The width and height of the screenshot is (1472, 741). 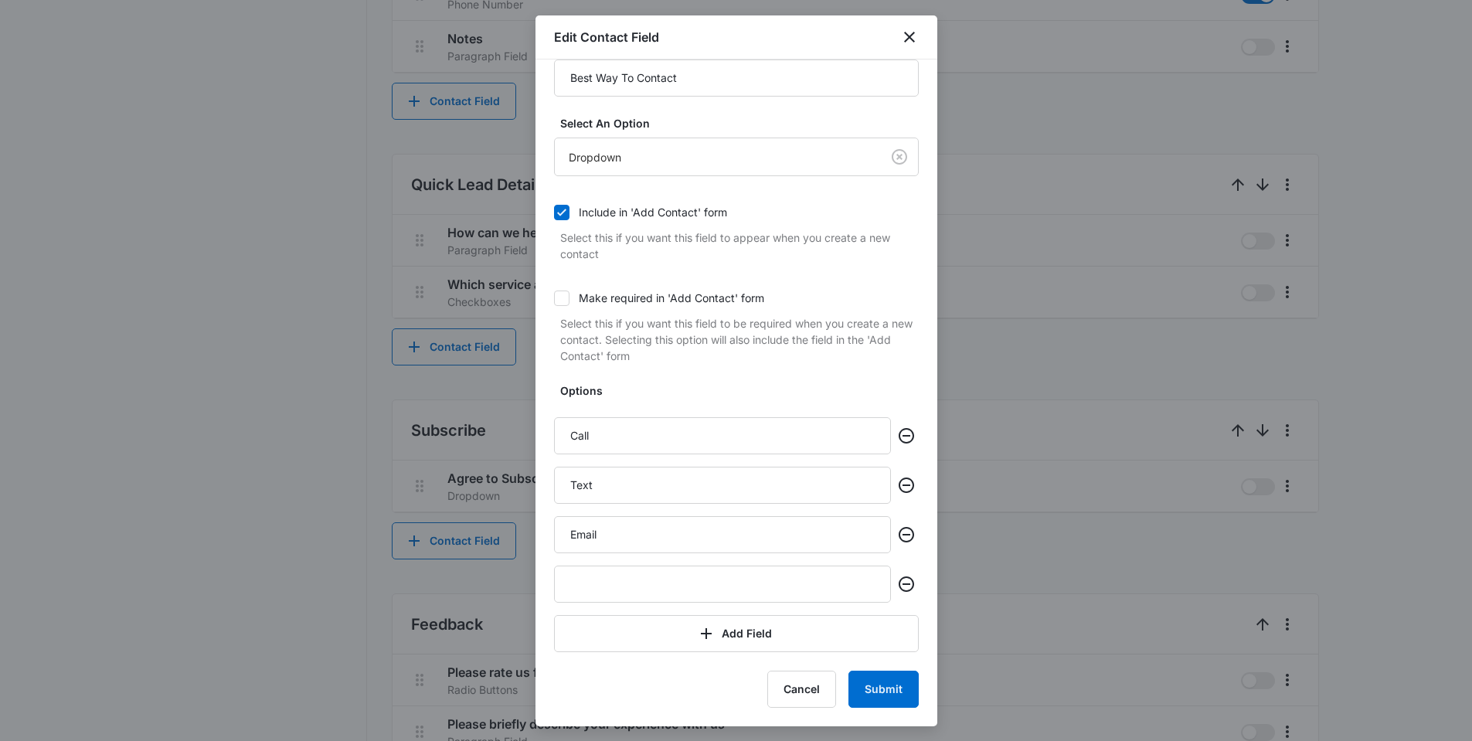 What do you see at coordinates (883, 689) in the screenshot?
I see `button: Submit` at bounding box center [883, 689].